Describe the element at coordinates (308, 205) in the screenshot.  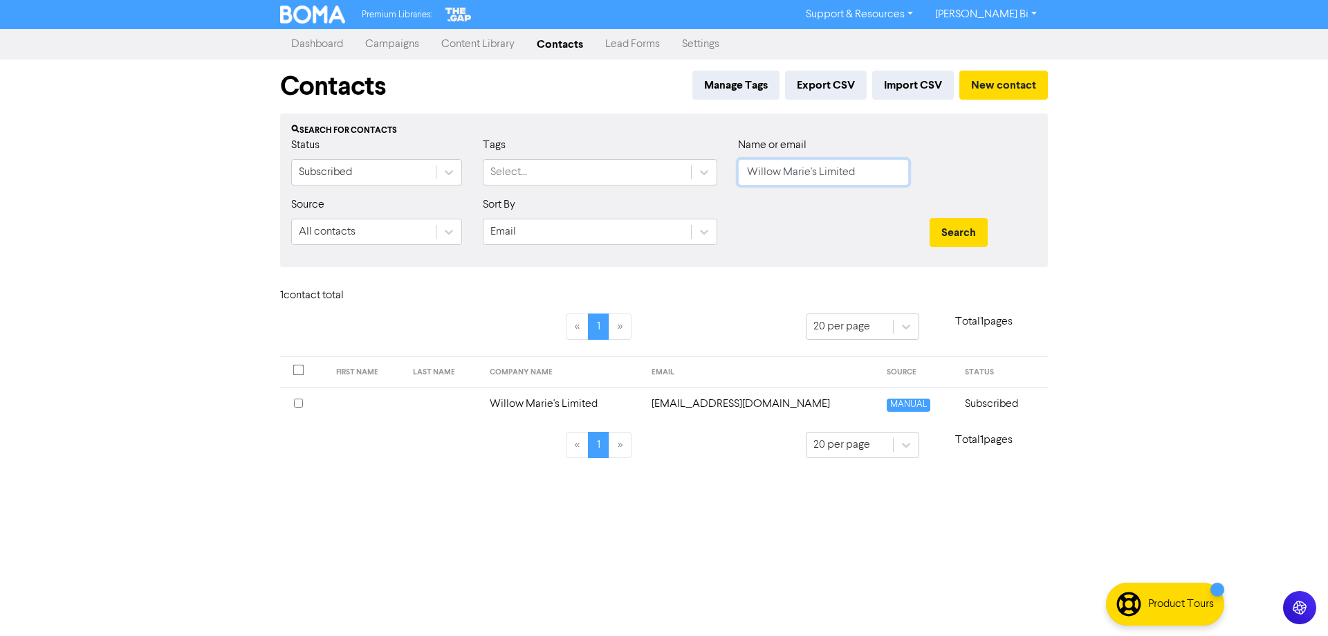
I see `label: Source` at that location.